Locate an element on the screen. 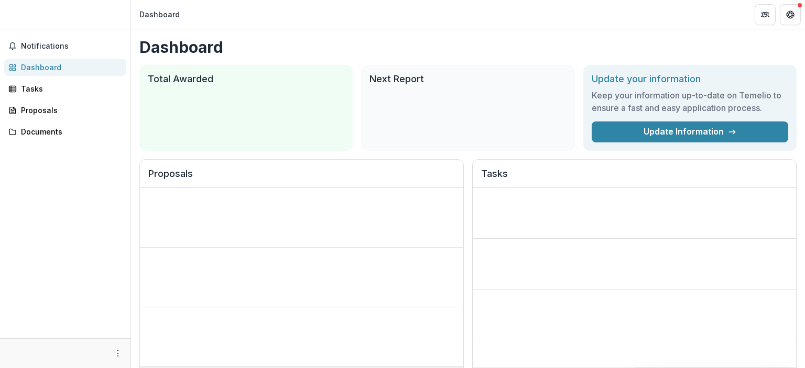 This screenshot has width=805, height=368. h2: Proposals is located at coordinates (301, 178).